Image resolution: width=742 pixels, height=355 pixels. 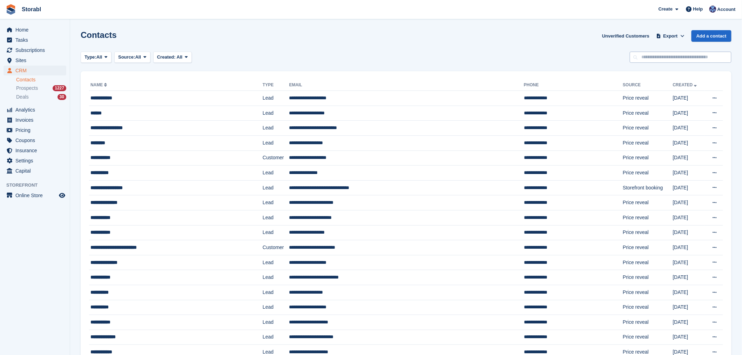 I want to click on button: Source: All, so click(x=132, y=57).